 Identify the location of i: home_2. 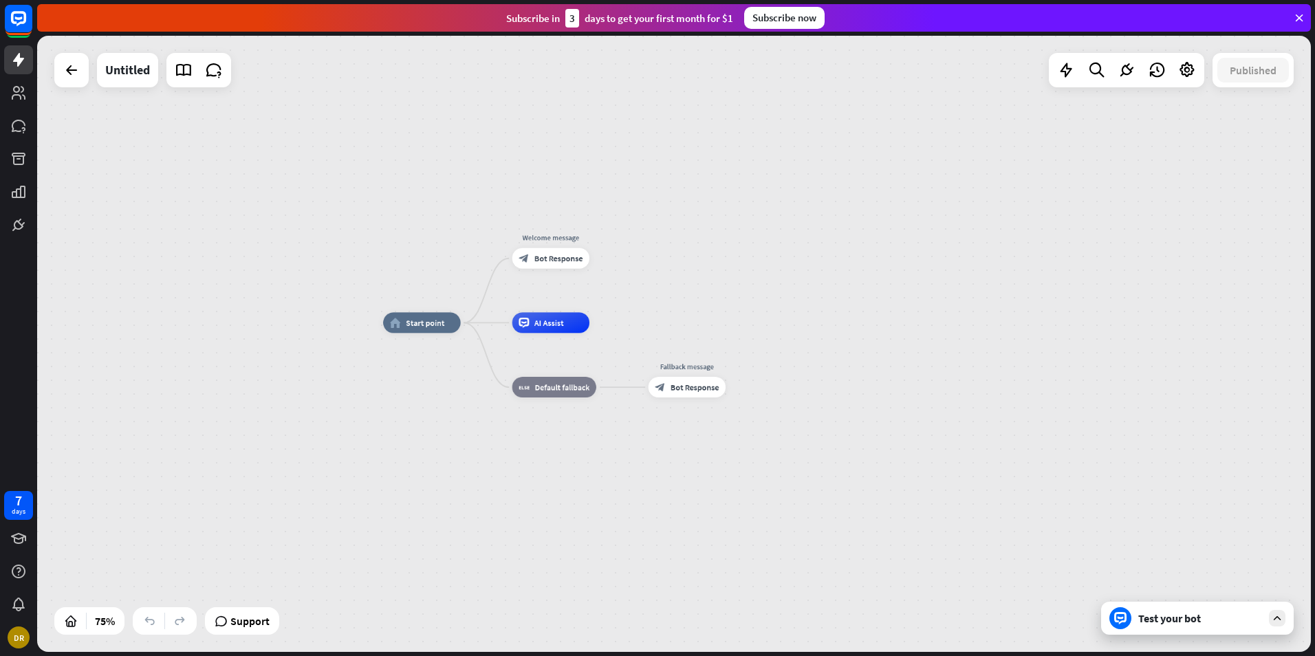
(395, 322).